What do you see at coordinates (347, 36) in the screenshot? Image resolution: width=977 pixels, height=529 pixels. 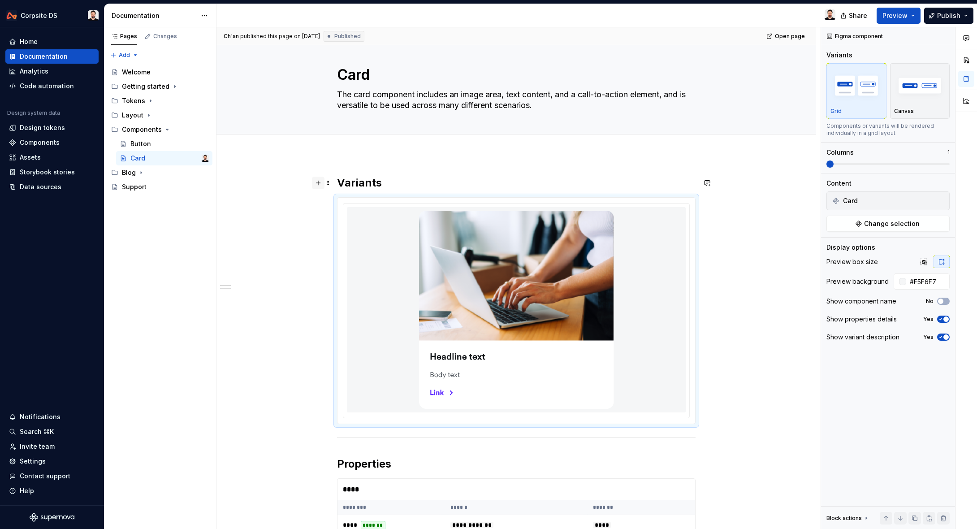 I see `span: Published` at bounding box center [347, 36].